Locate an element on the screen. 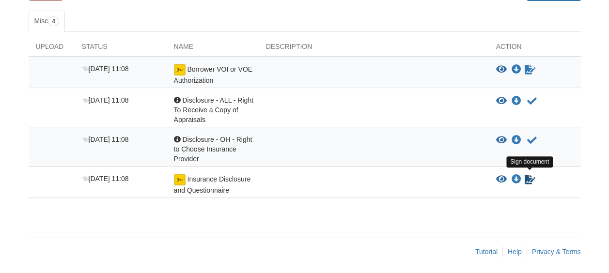  a: Help is located at coordinates (514, 252).